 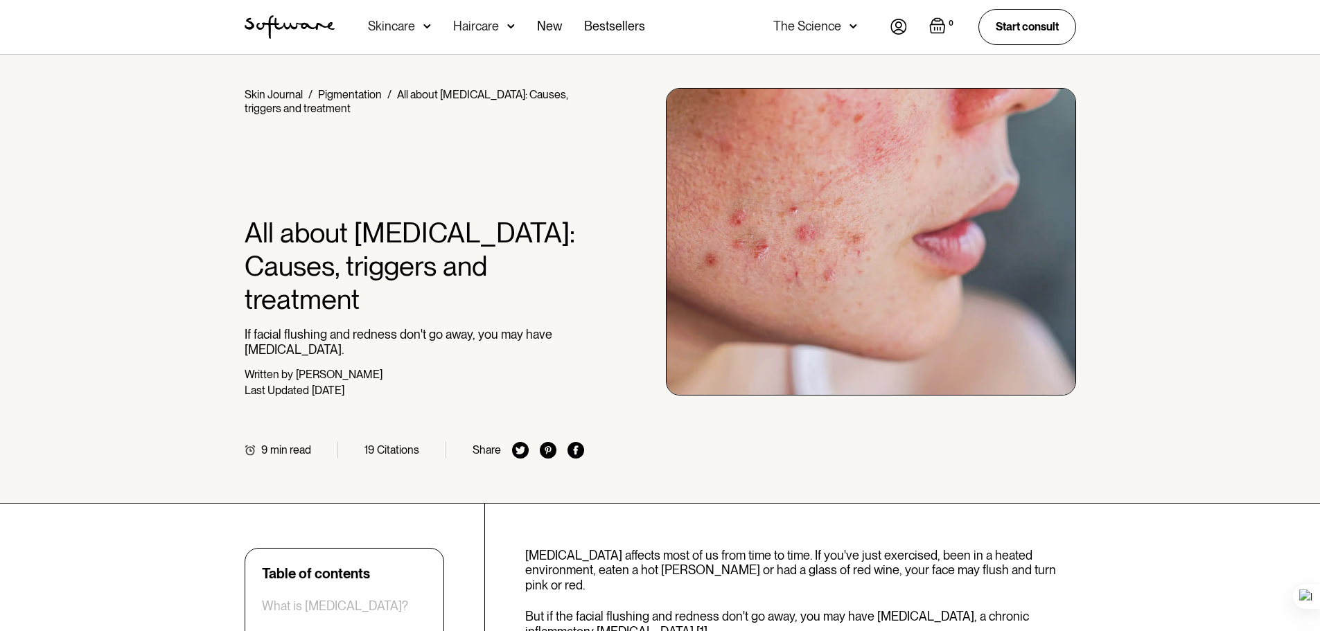 I want to click on div: Skincare, so click(x=392, y=26).